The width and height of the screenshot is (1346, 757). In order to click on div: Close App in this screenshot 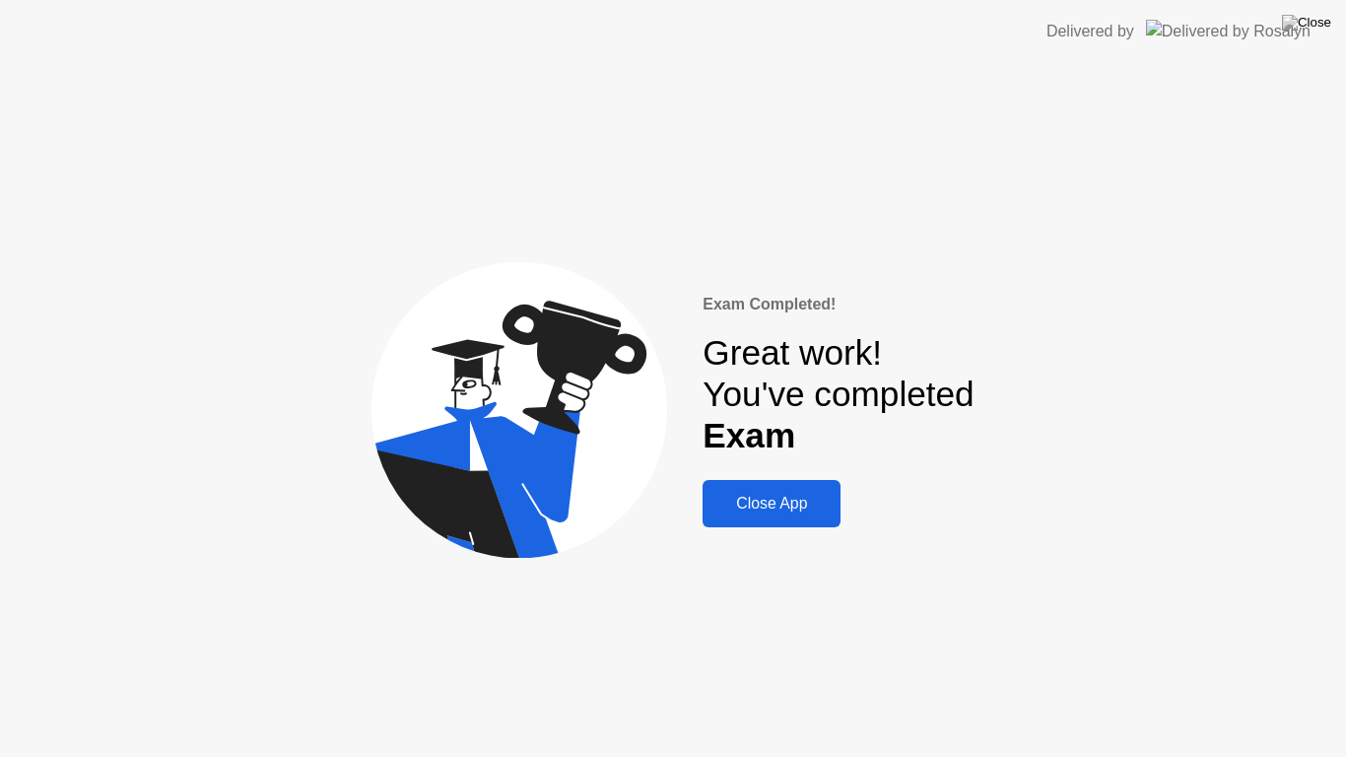, I will do `click(772, 504)`.